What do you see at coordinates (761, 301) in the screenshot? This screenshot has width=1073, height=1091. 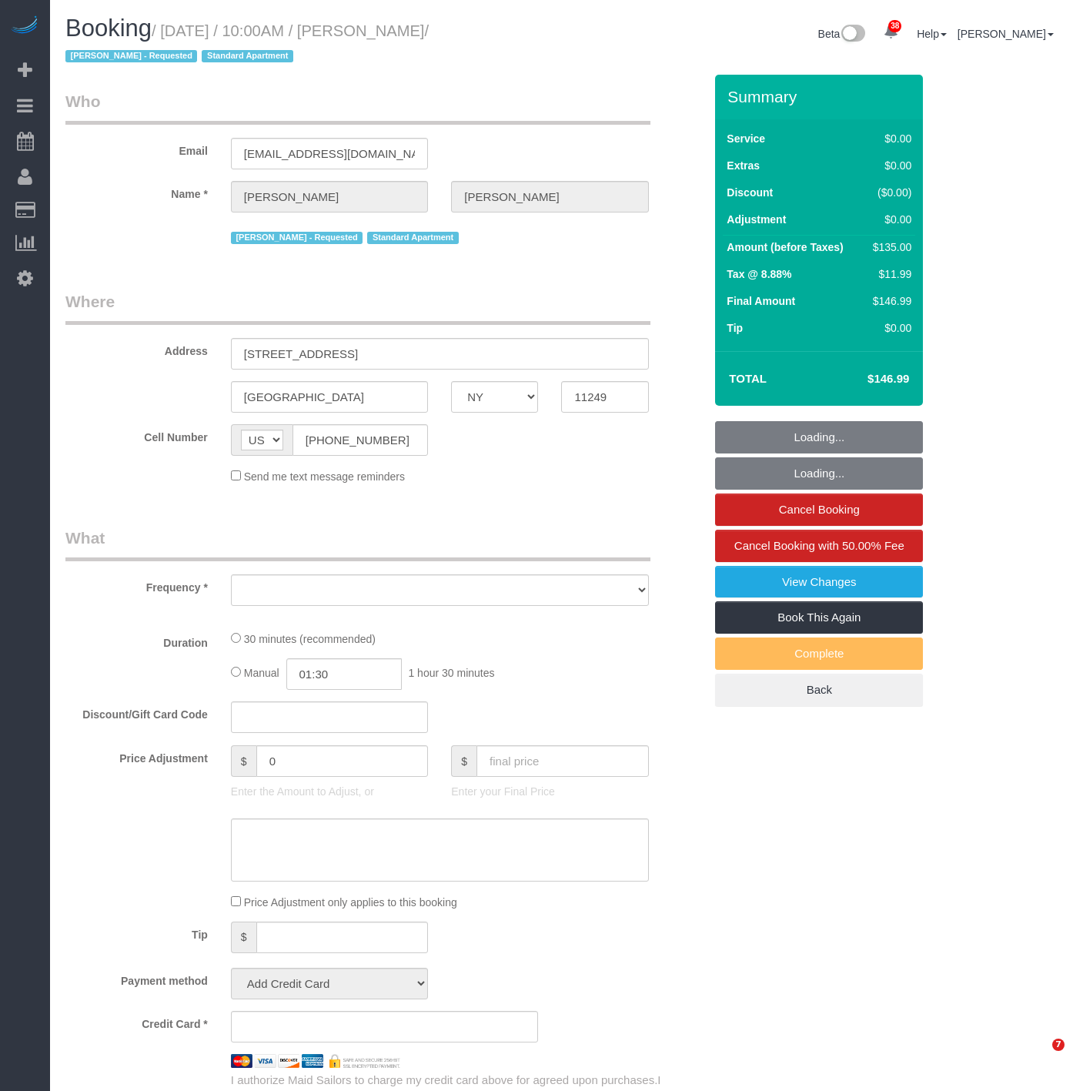 I see `label: Final Amount` at bounding box center [761, 301].